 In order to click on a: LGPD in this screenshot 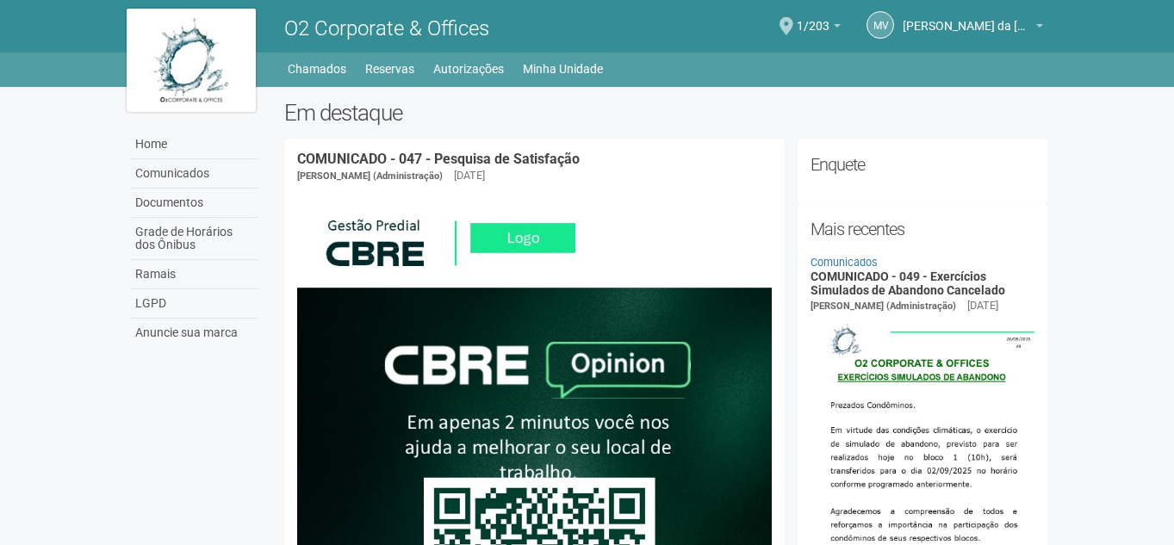, I will do `click(195, 304)`.